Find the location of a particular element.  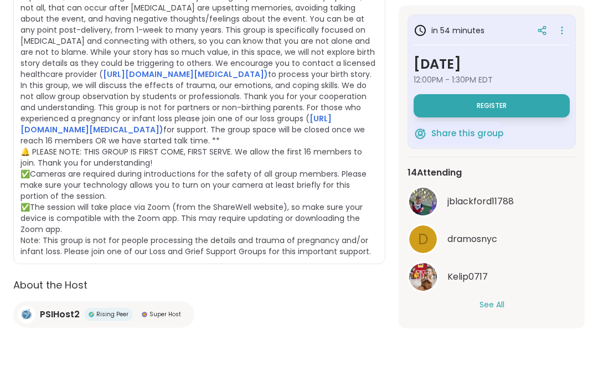

button: See All is located at coordinates (492, 305).